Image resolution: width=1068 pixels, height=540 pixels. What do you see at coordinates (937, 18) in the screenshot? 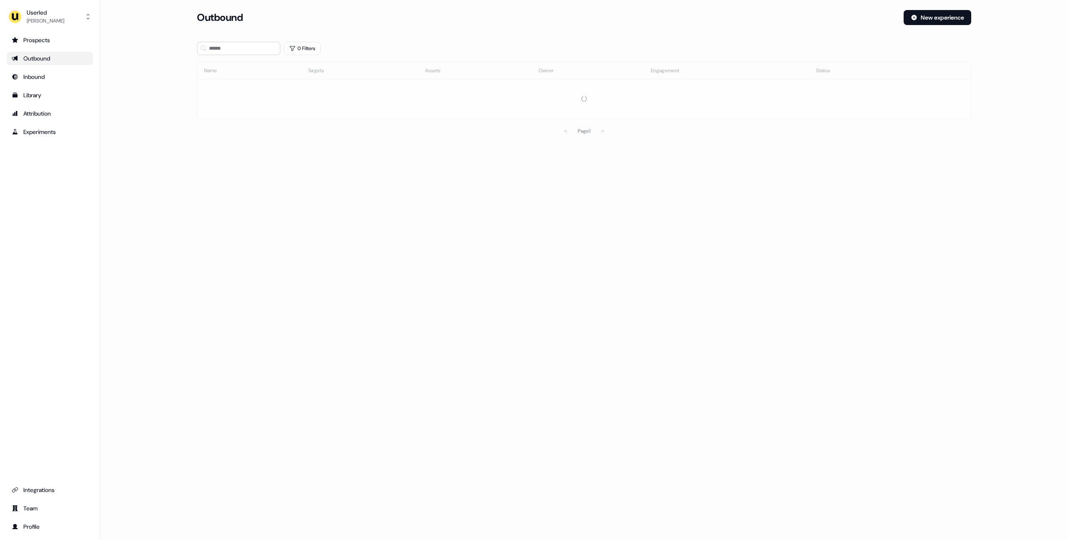
I see `button: New experience` at bounding box center [937, 18].